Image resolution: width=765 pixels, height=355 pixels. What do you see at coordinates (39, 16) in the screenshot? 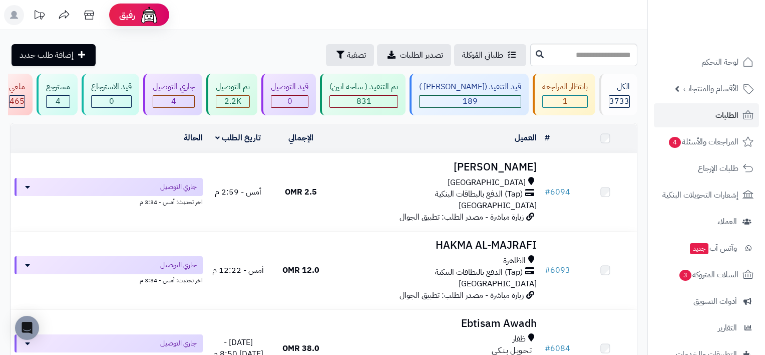
I see `a: تحديثات المنصة` at bounding box center [39, 16].